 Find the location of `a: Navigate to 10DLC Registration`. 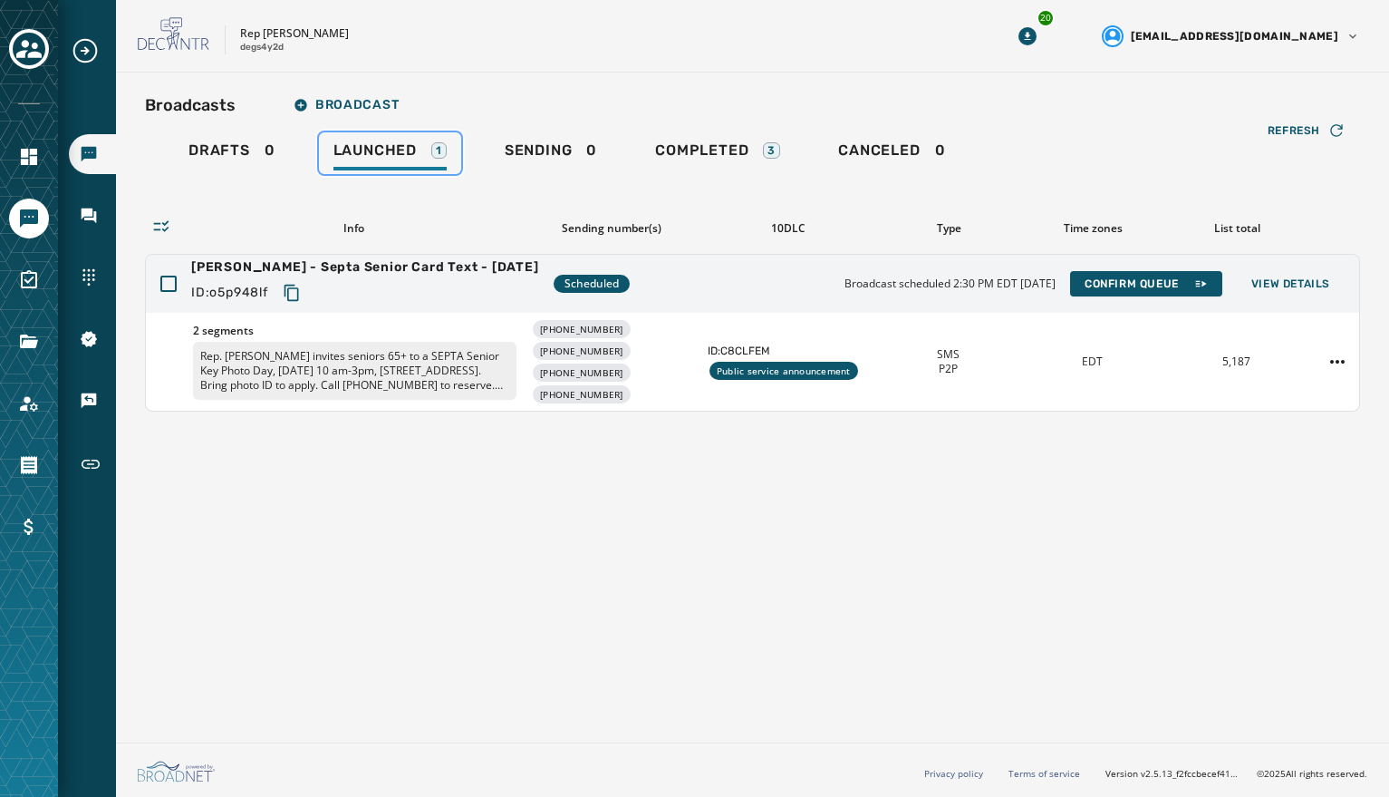

a: Navigate to 10DLC Registration is located at coordinates (92, 339).